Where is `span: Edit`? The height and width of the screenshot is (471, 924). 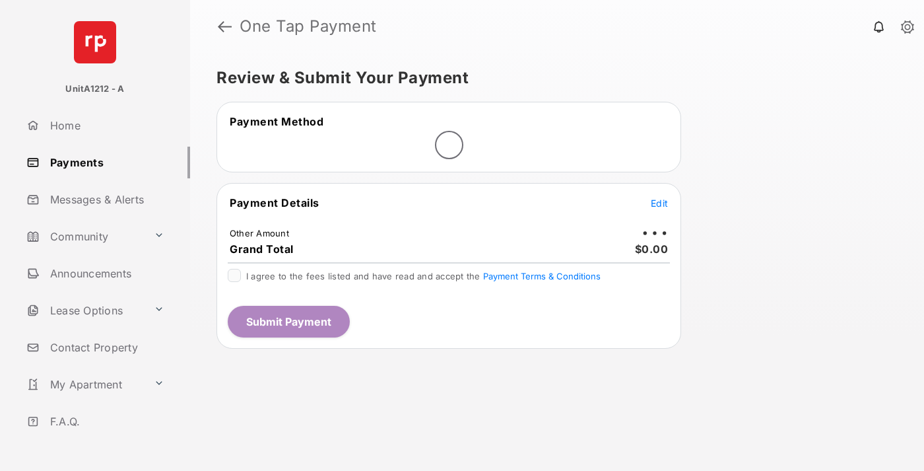
span: Edit is located at coordinates (660, 203).